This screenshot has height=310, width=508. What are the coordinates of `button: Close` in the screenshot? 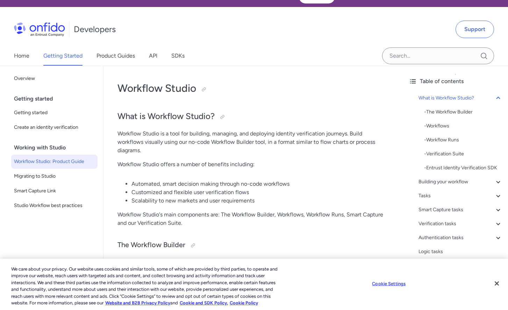 It's located at (497, 284).